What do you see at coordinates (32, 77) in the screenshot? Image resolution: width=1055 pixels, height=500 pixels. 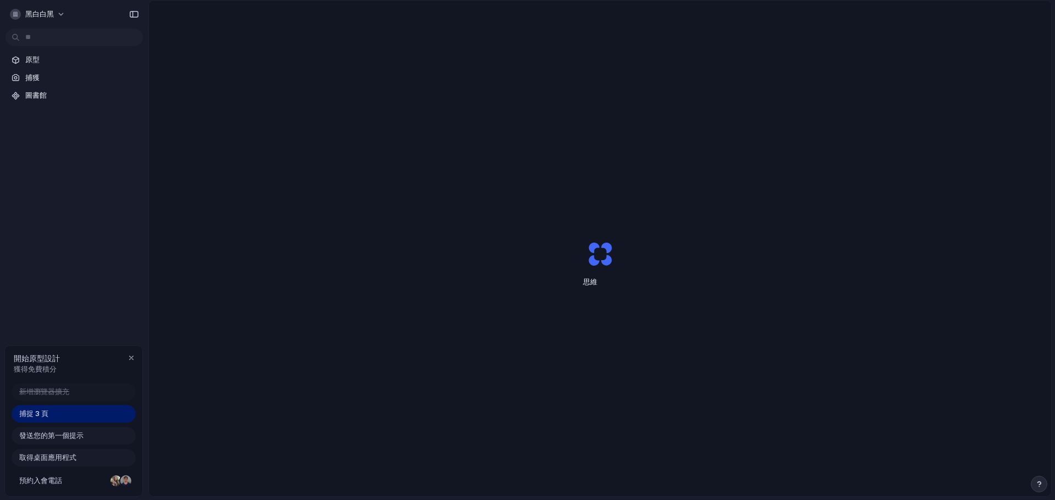 I see `font: 捕獲` at bounding box center [32, 77].